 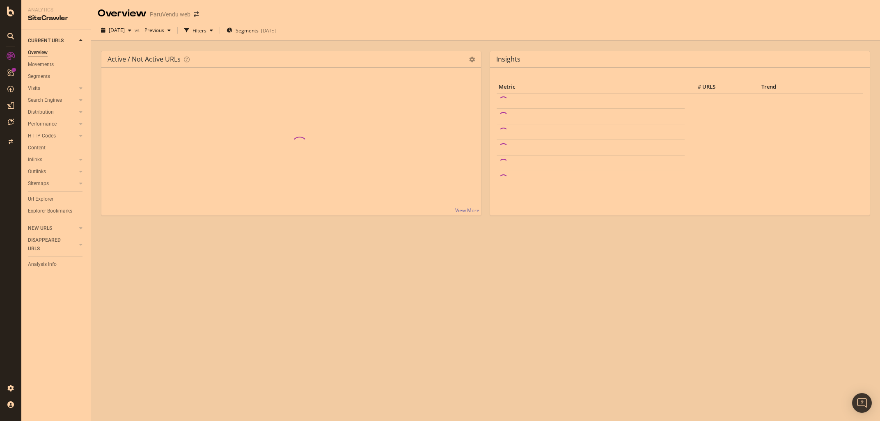 I want to click on div: arrow-right-arrow-left, so click(x=196, y=14).